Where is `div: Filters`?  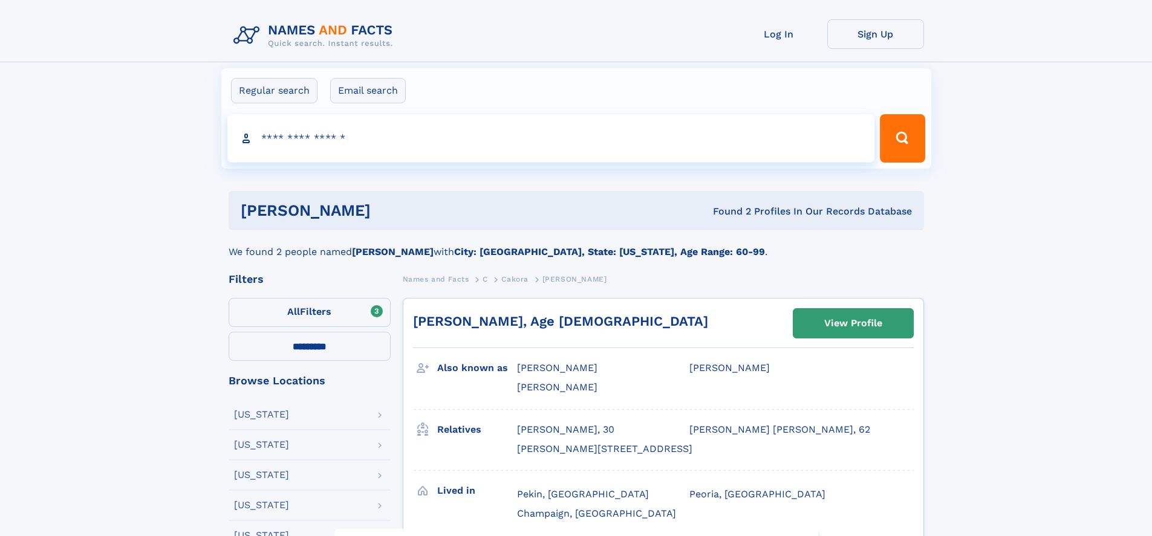 div: Filters is located at coordinates (310, 279).